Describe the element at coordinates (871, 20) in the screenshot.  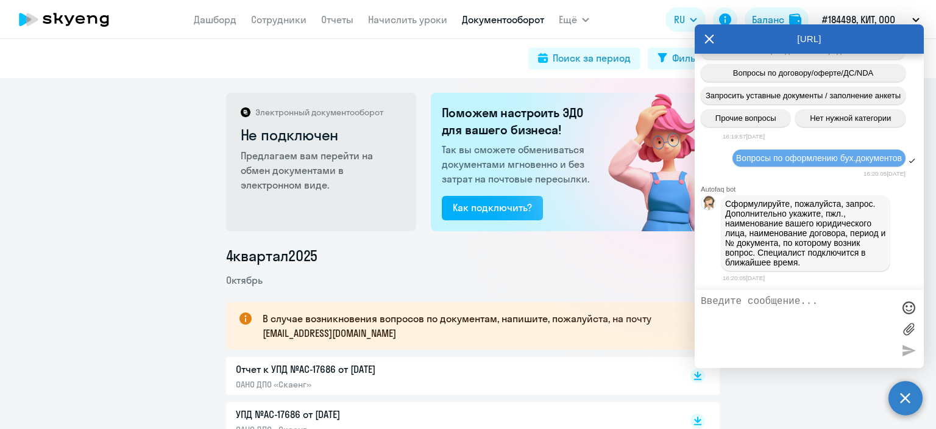
I see `button: #184498, КИТ, ООО` at that location.